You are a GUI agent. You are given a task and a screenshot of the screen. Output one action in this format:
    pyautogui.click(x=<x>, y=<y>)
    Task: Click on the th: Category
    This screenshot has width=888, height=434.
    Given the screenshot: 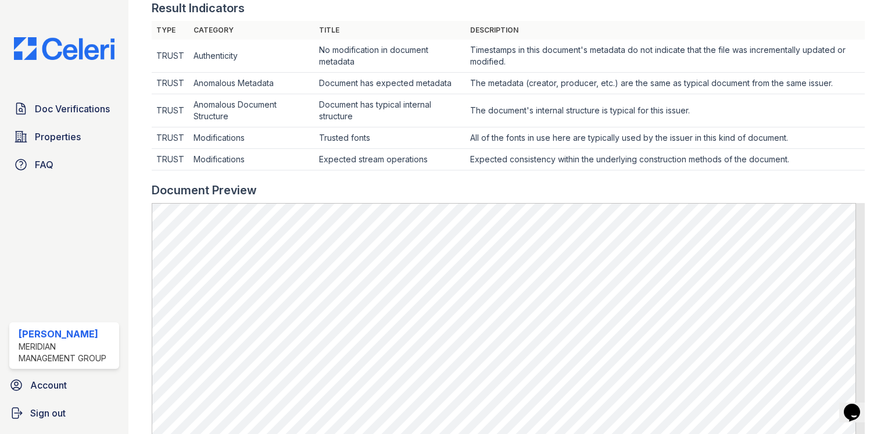 What is the action you would take?
    pyautogui.click(x=251, y=30)
    